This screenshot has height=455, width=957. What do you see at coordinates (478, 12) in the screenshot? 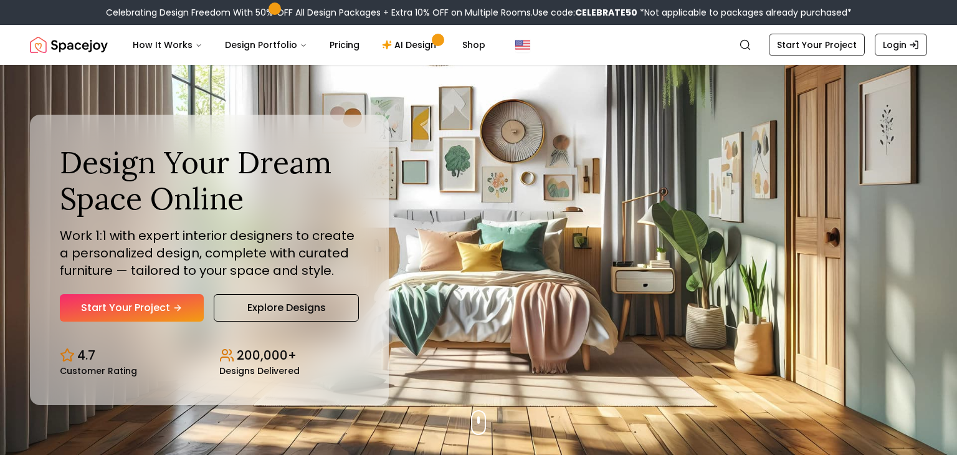
I see `div: Celebrating Design Freedom With 50% OFF All Design Packages + Extra 10% OFF on Multiple Rooms.` at bounding box center [478, 12].